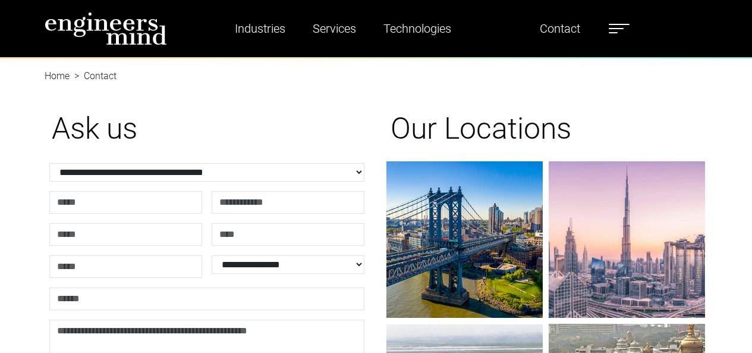 This screenshot has height=353, width=752. Describe the element at coordinates (418, 29) in the screenshot. I see `a: Technologies` at that location.